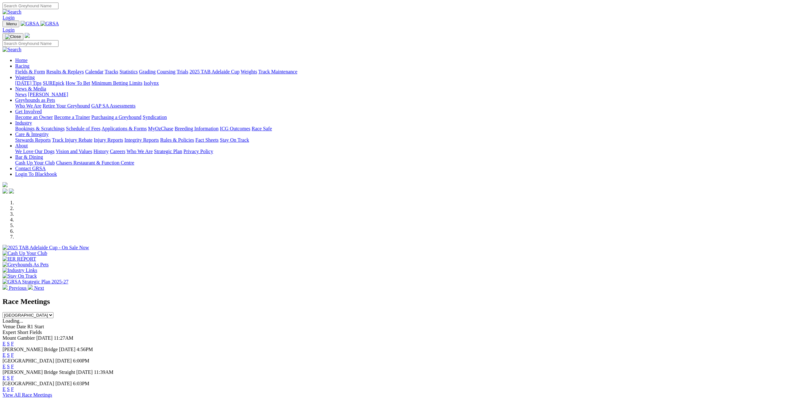 The image size is (805, 402). What do you see at coordinates (65, 71) in the screenshot?
I see `a: Results & Replays` at bounding box center [65, 71].